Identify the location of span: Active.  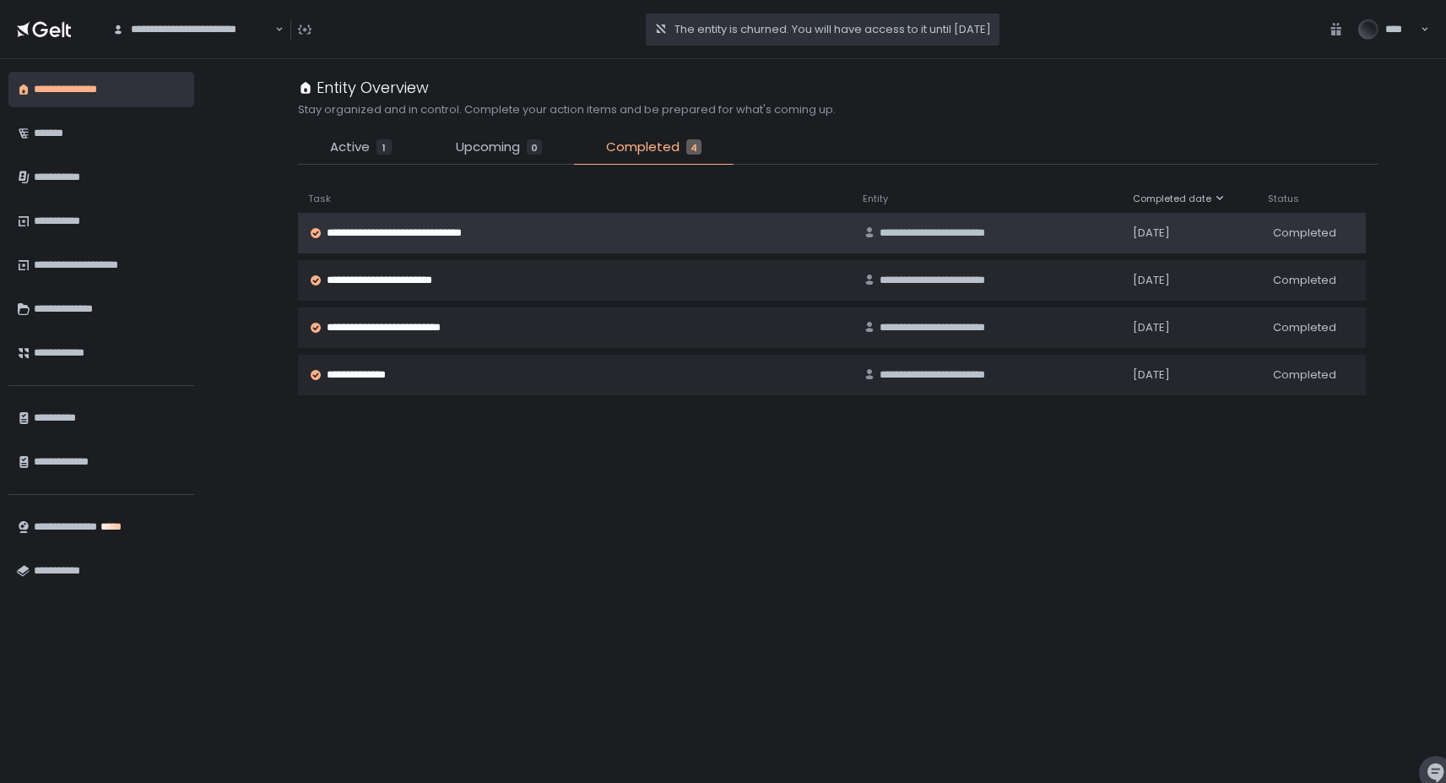
(350, 147).